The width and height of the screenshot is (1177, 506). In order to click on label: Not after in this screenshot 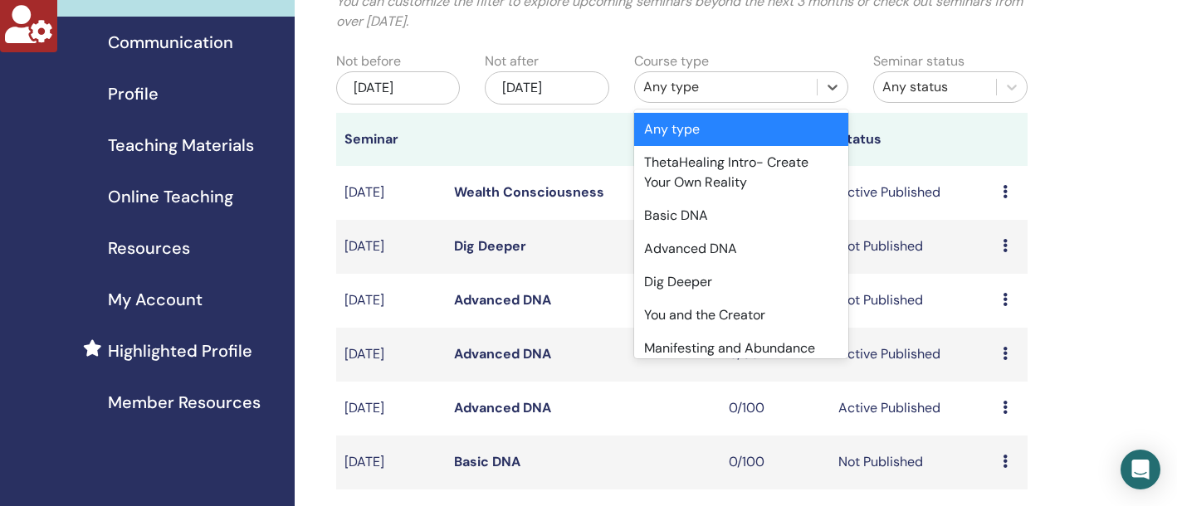, I will do `click(511, 61)`.